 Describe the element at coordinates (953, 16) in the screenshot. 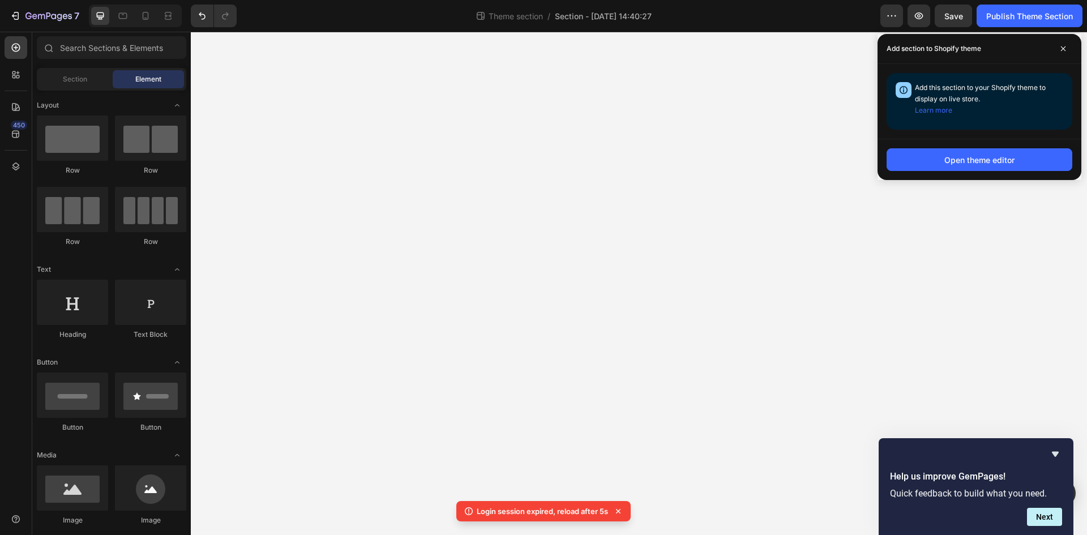

I see `span: Save` at that location.